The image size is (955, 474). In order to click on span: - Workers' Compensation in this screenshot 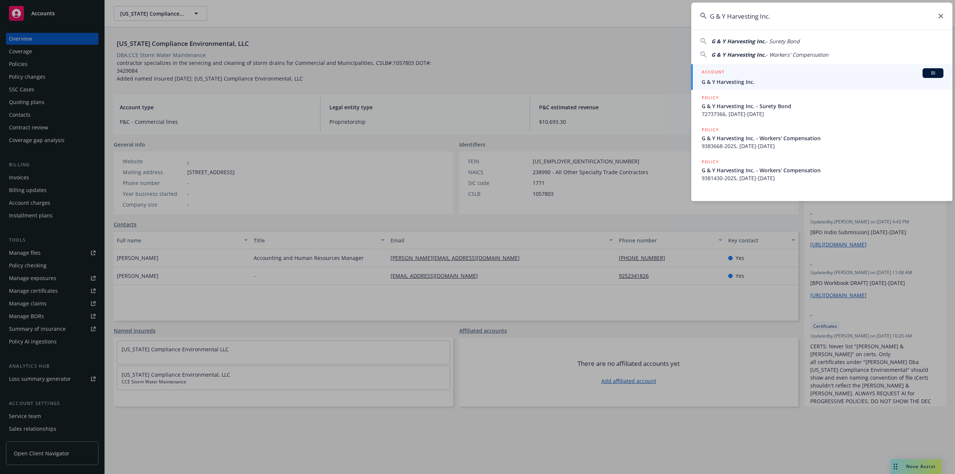, I will do `click(797, 54)`.